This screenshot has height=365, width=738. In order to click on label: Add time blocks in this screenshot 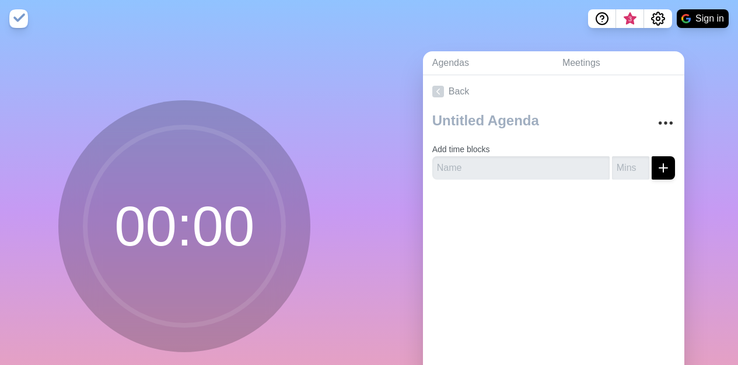, I will do `click(461, 149)`.